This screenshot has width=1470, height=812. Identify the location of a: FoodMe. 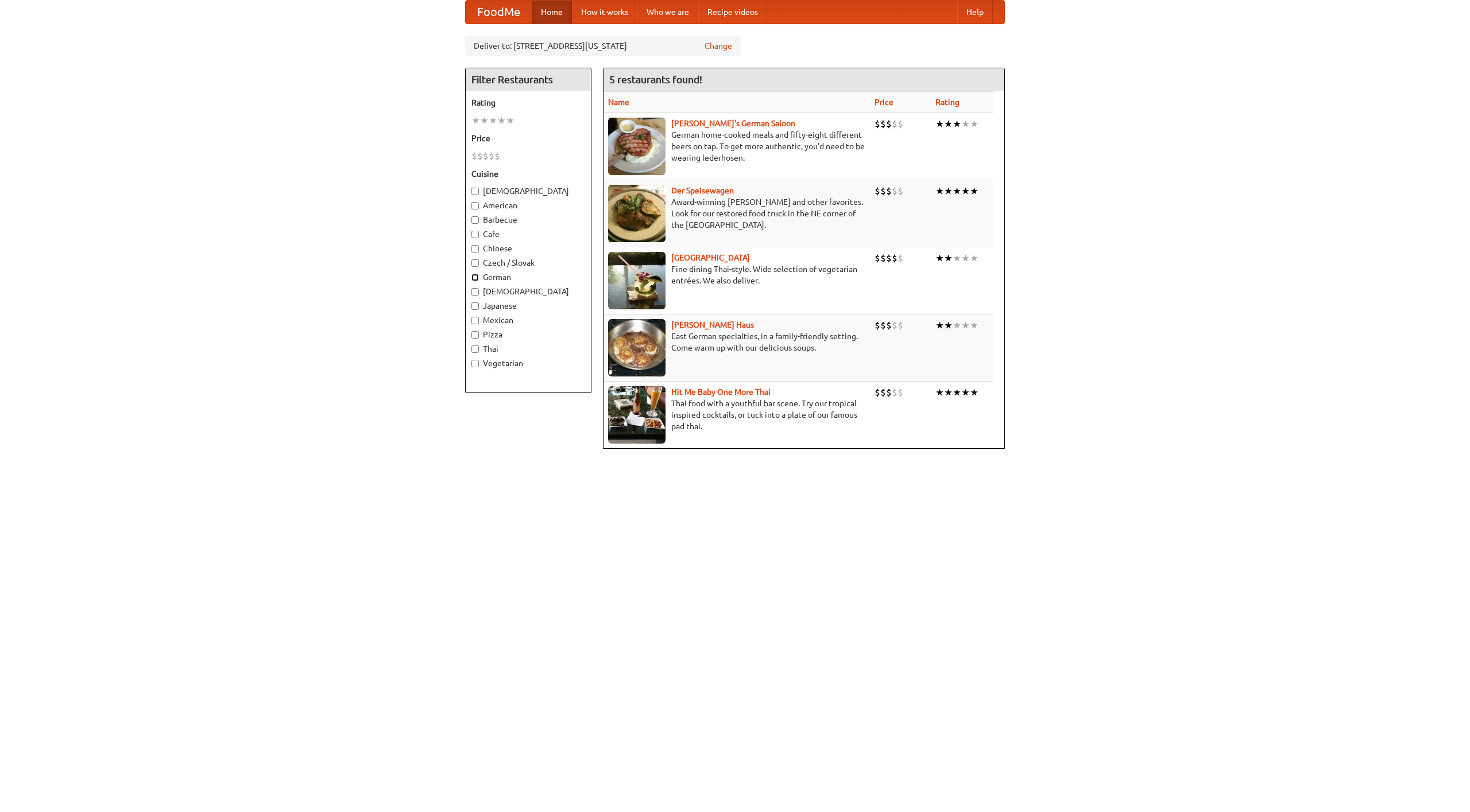
(498, 12).